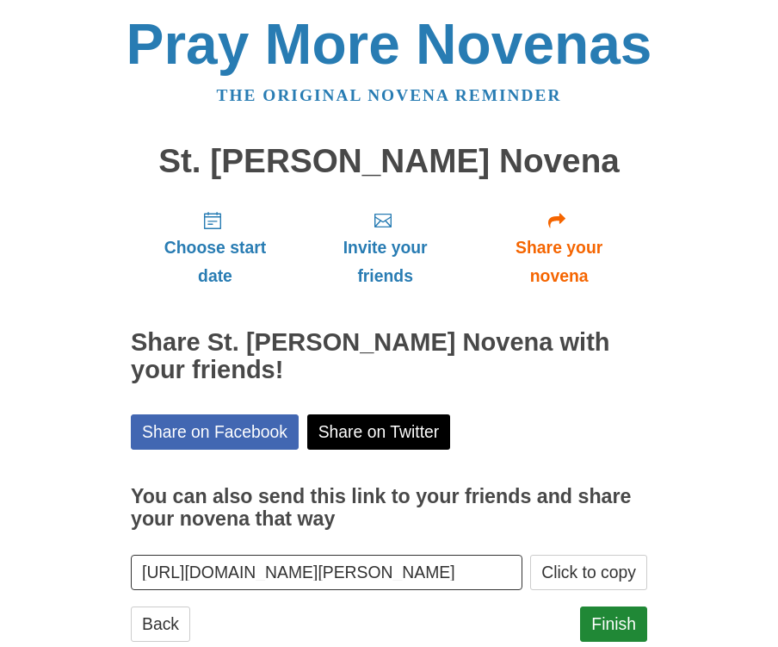 Image resolution: width=778 pixels, height=647 pixels. I want to click on a: Invite your friends, so click(385, 247).